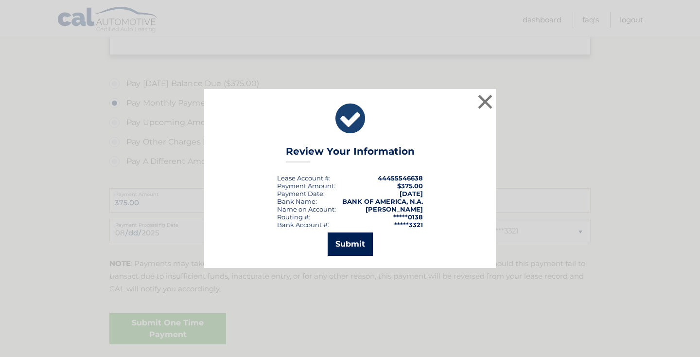 The image size is (700, 357). What do you see at coordinates (306, 186) in the screenshot?
I see `div: Payment Amount:` at bounding box center [306, 186].